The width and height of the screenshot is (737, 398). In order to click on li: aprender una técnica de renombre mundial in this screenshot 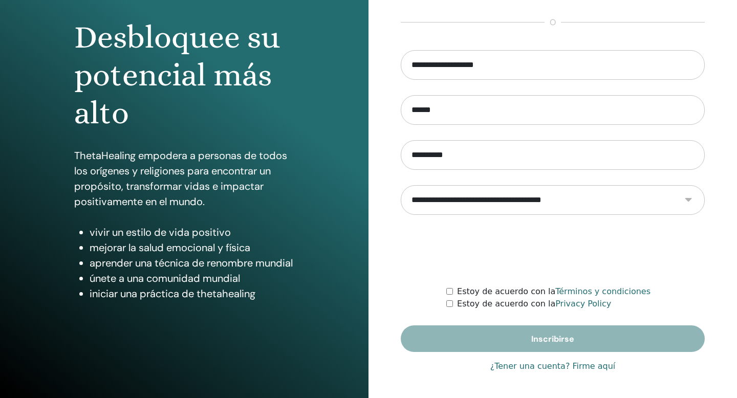, I will do `click(192, 263)`.